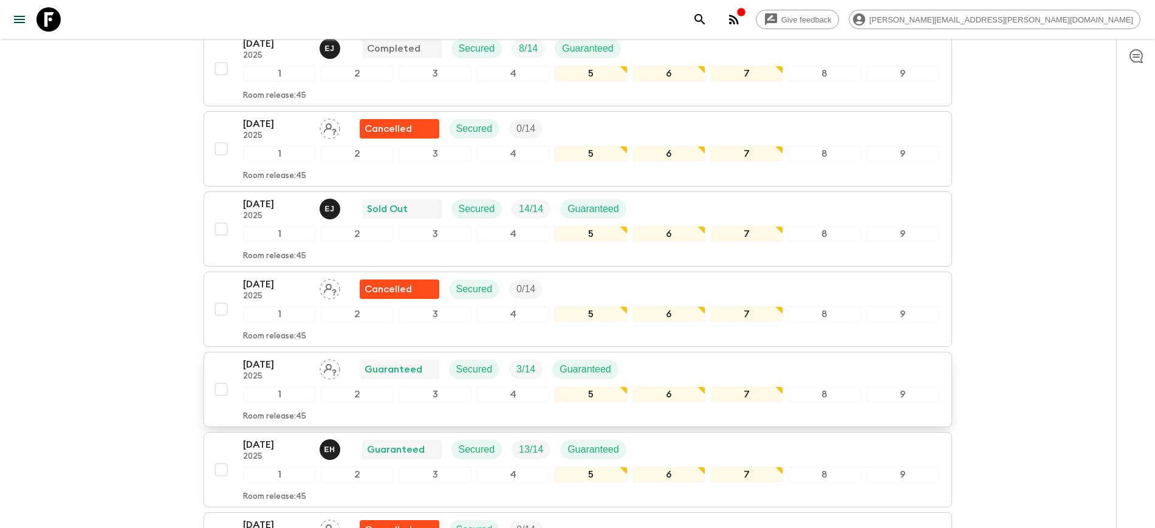 The width and height of the screenshot is (1155, 528). I want to click on p: 14 / 14, so click(531, 209).